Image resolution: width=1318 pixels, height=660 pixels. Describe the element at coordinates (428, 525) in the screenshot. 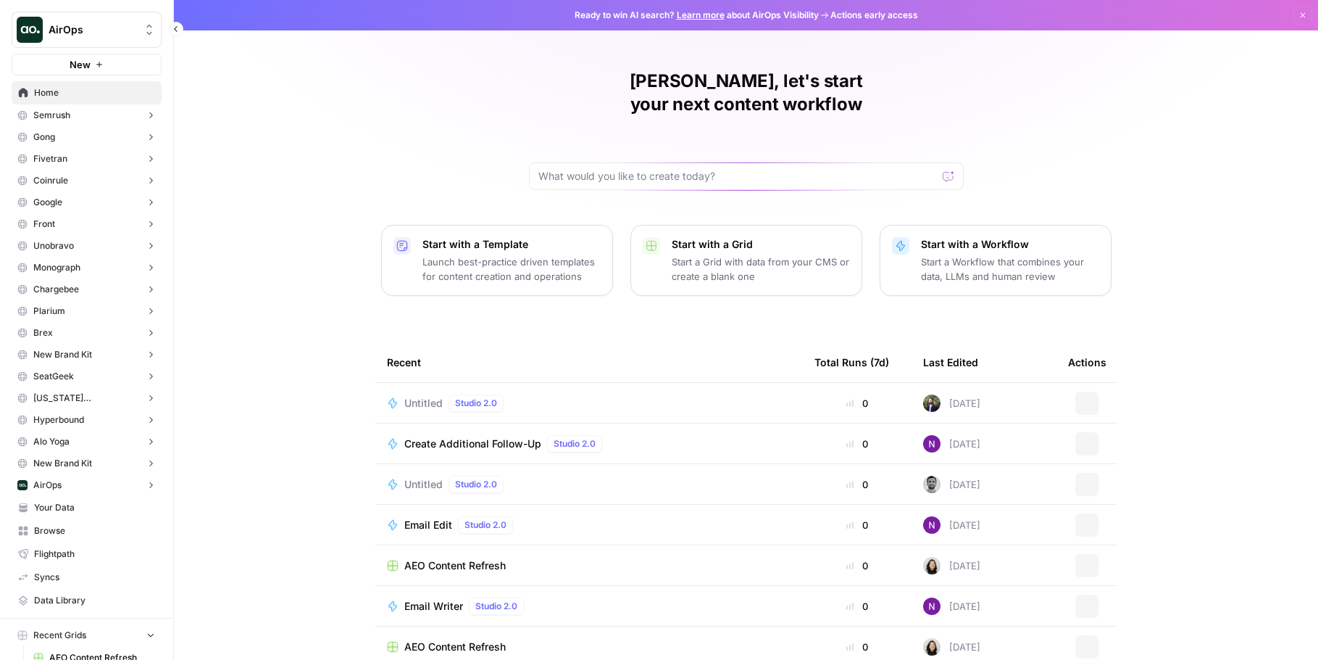

I see `span: Email Edit` at that location.